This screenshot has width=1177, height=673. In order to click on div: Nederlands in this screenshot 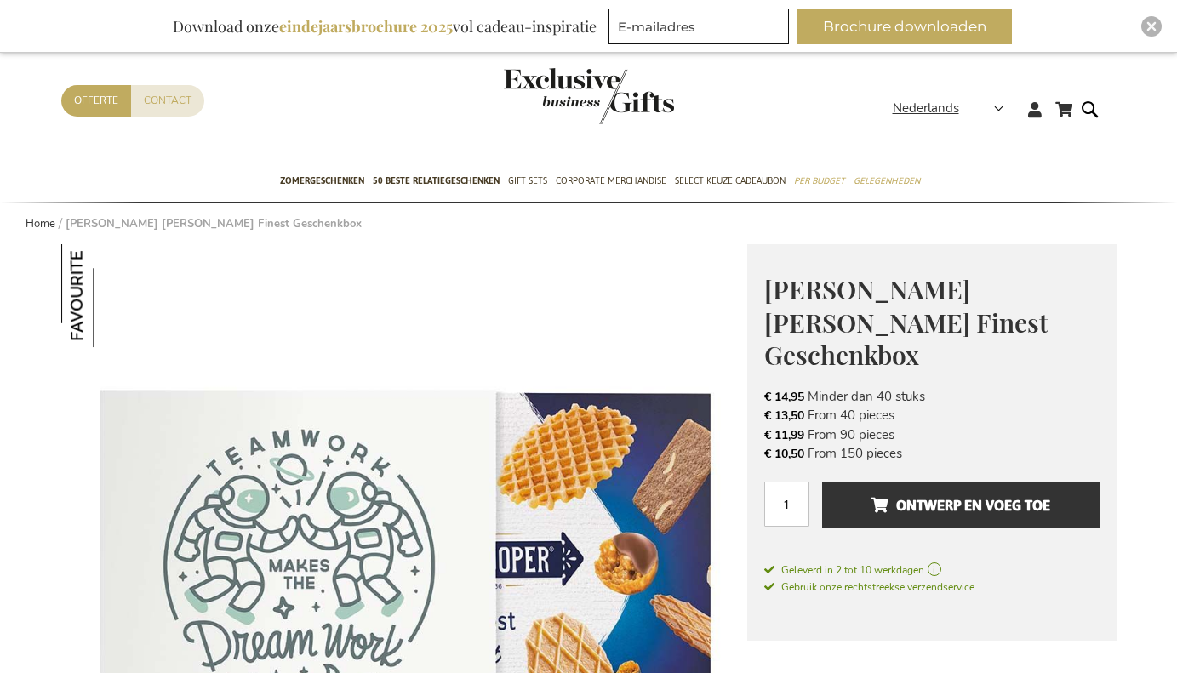, I will do `click(954, 108)`.